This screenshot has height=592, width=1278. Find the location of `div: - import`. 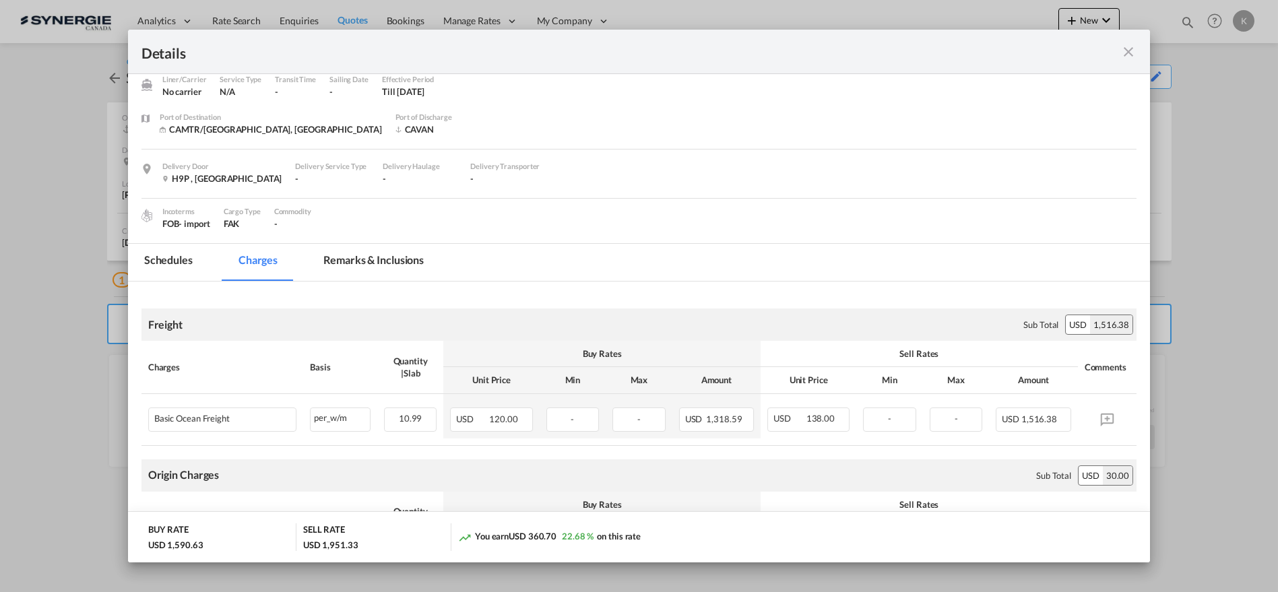

div: - import is located at coordinates (194, 224).